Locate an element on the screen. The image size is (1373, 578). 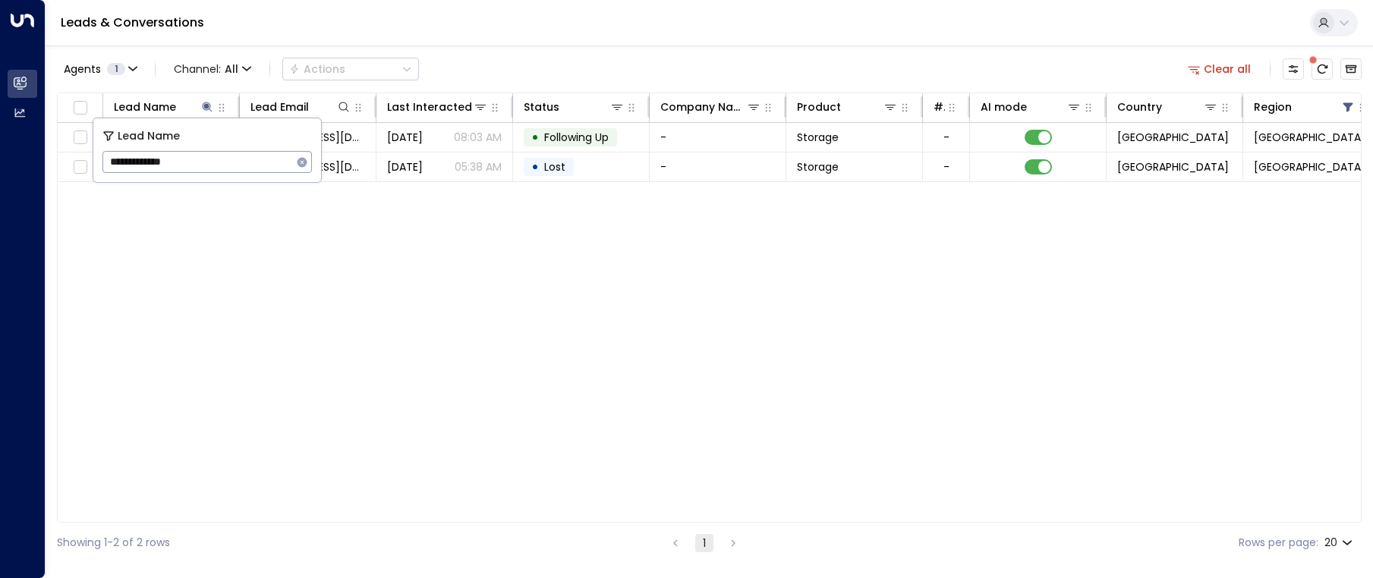
div: Actions is located at coordinates (317, 69).